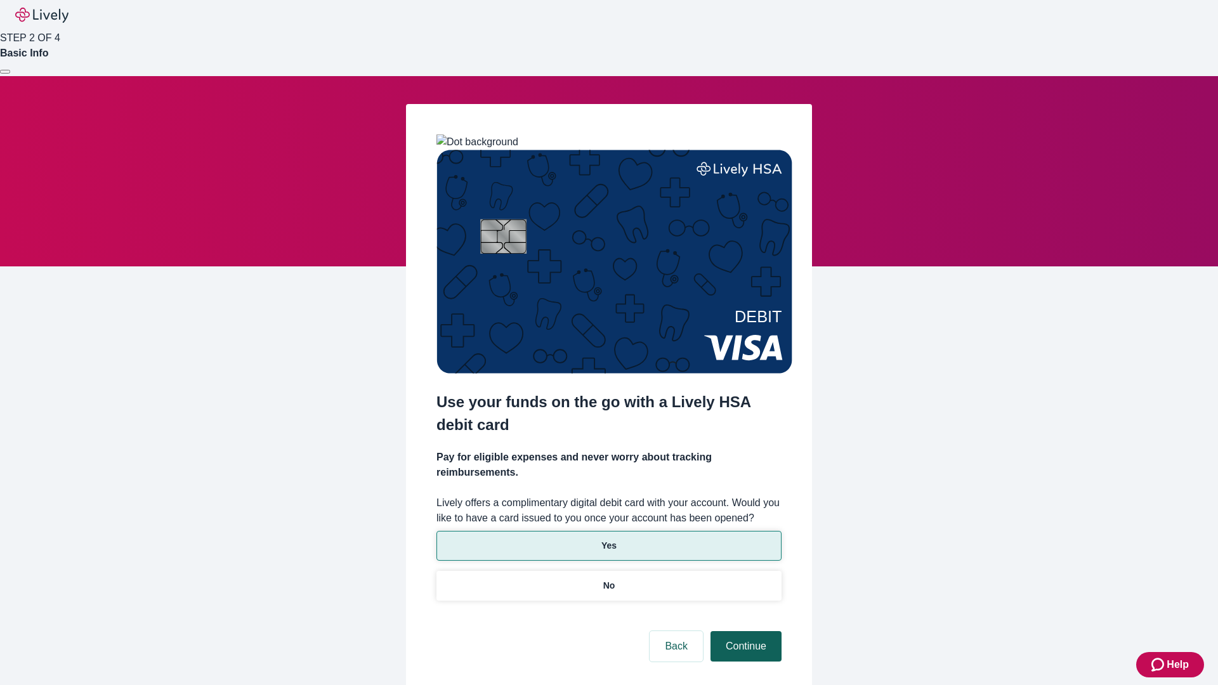  I want to click on h4: Pay for eligible expenses and never worry about tracking reimbursements., so click(609, 465).